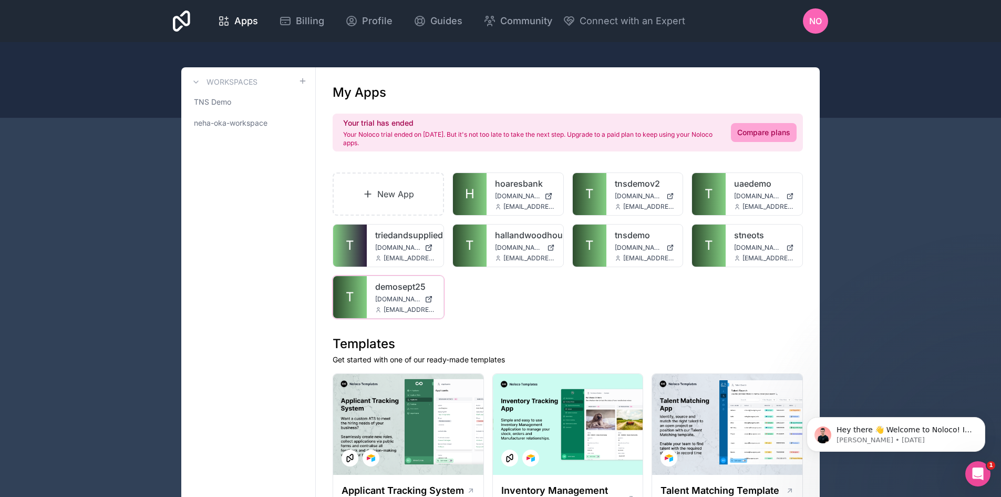  What do you see at coordinates (212, 102) in the screenshot?
I see `span: TNS Demo` at bounding box center [212, 102].